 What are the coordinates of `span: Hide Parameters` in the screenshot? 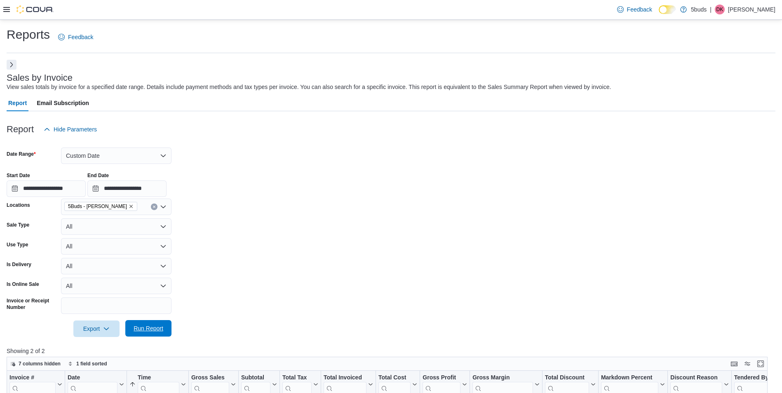 It's located at (75, 129).